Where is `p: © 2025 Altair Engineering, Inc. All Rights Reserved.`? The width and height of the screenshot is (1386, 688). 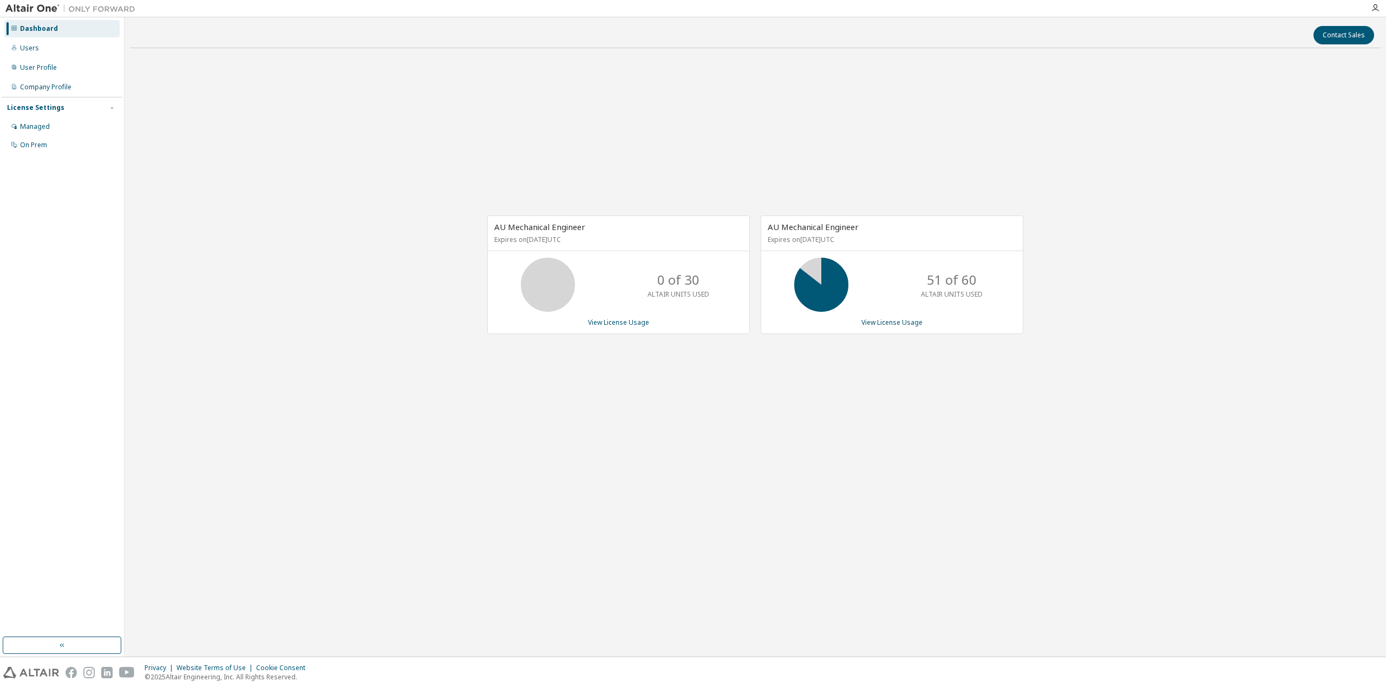 p: © 2025 Altair Engineering, Inc. All Rights Reserved. is located at coordinates (228, 677).